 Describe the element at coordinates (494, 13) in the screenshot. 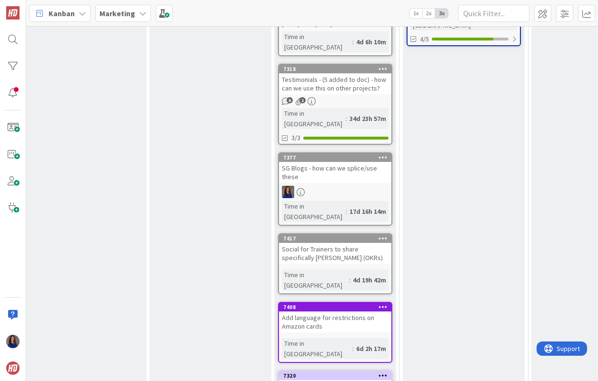

I see `input: Quick Filter...` at that location.